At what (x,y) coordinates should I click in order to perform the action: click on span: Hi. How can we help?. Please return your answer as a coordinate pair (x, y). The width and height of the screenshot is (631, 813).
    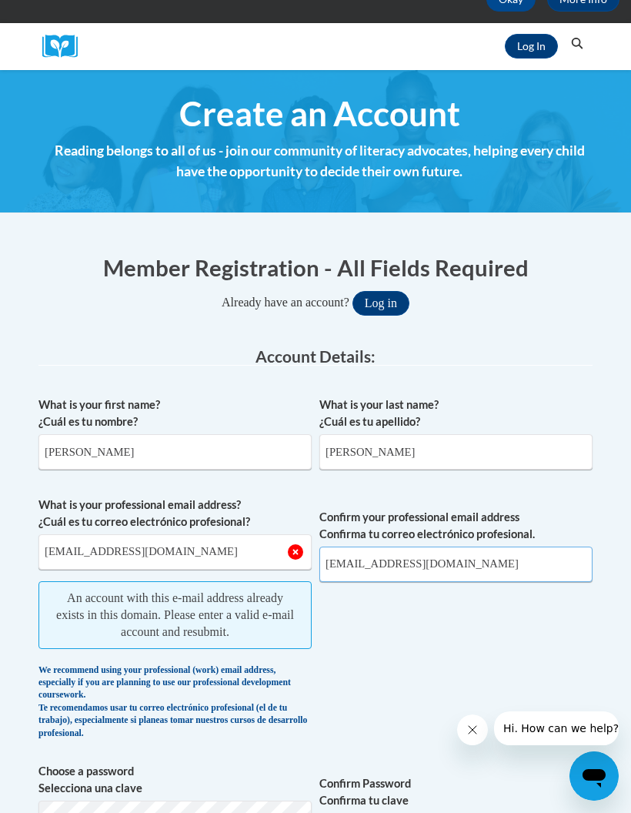
    Looking at the image, I should click on (67, 17).